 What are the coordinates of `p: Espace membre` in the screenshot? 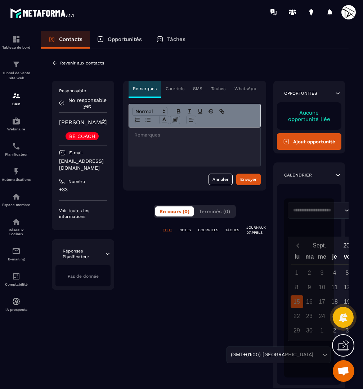 It's located at (16, 205).